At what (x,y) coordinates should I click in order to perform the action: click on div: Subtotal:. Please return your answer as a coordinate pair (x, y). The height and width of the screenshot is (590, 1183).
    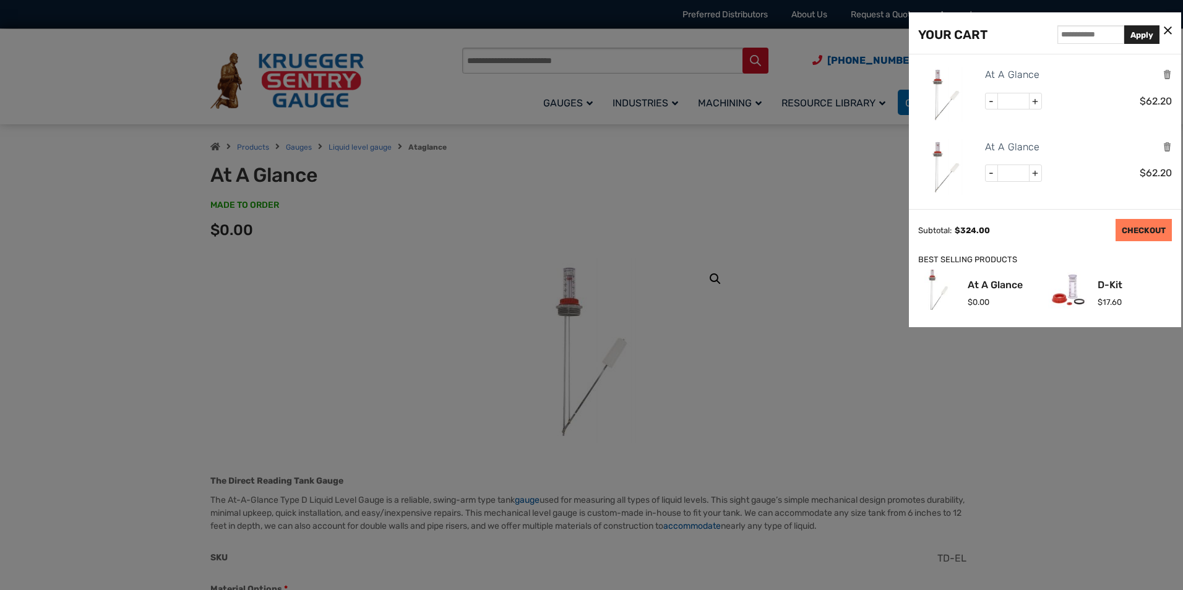
    Looking at the image, I should click on (935, 230).